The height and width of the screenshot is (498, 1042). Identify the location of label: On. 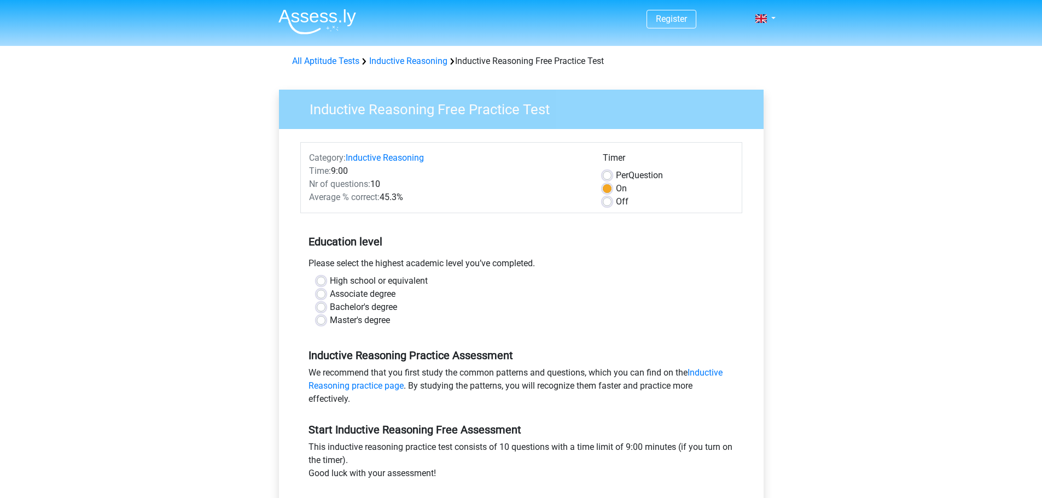
(621, 189).